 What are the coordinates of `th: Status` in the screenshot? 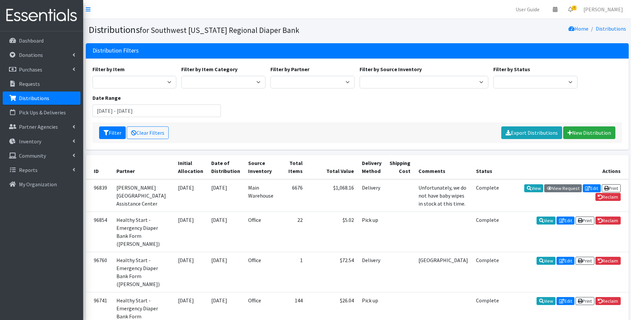 It's located at (487, 167).